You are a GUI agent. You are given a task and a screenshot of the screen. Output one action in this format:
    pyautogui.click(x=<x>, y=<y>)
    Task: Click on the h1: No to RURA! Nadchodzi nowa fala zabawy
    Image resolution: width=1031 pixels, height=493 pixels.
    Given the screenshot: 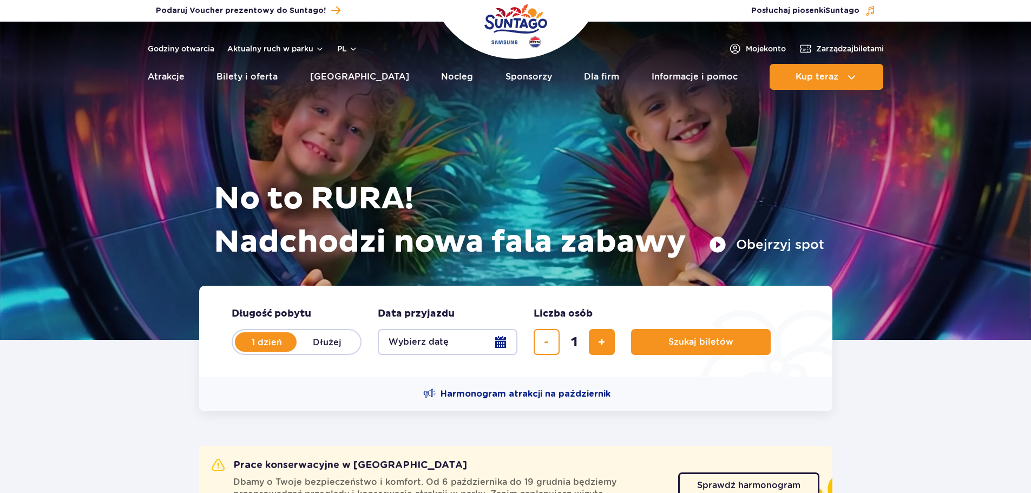 What is the action you would take?
    pyautogui.click(x=519, y=221)
    